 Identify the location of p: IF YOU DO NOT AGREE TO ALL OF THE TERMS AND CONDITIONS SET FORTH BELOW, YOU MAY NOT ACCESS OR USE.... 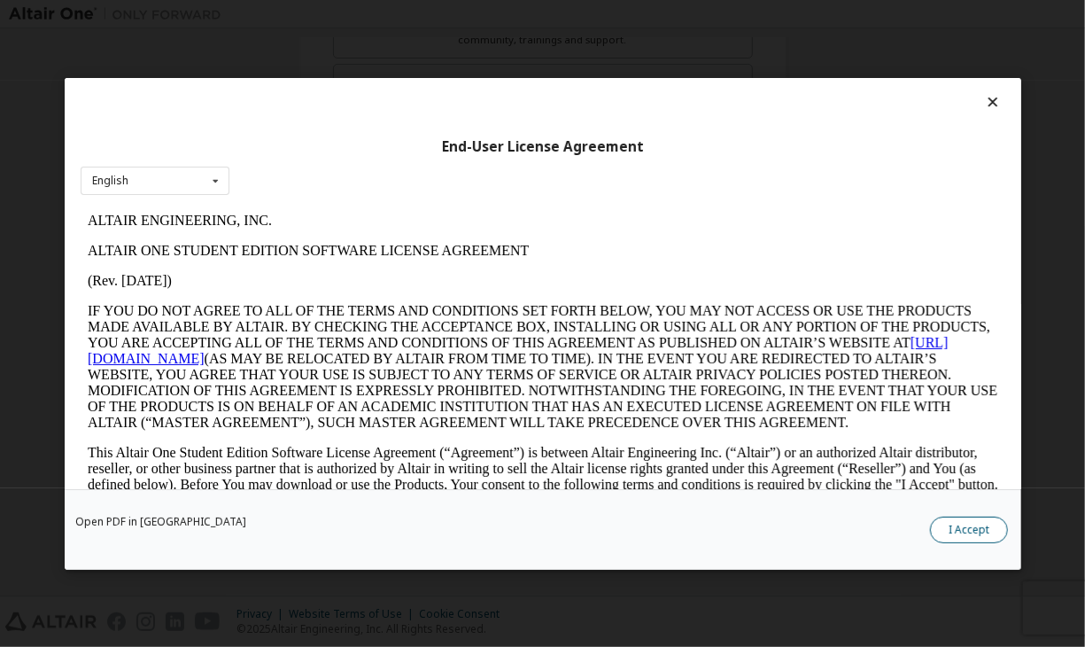
(462, 161).